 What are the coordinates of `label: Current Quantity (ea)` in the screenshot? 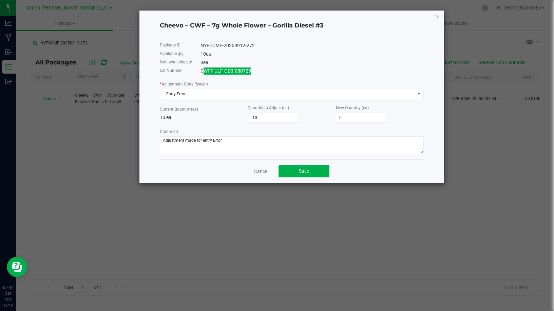 It's located at (179, 109).